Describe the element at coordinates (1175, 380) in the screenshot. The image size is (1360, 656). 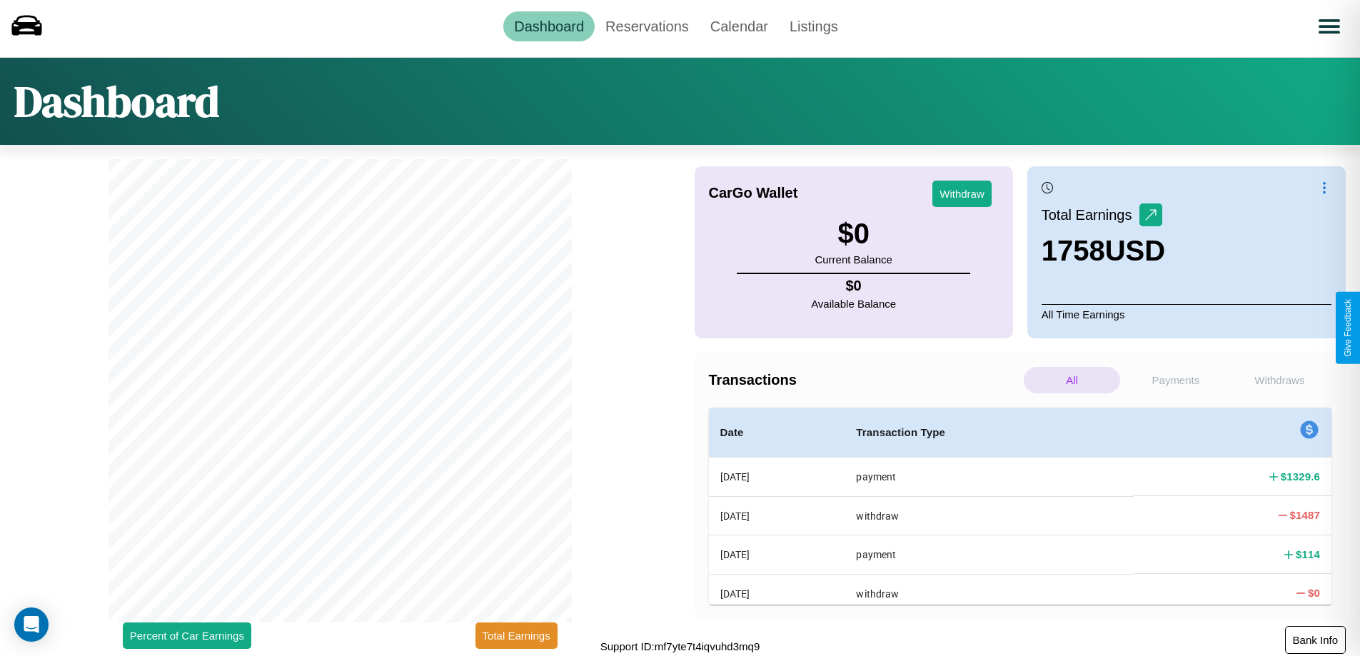
I see `p: Payments` at that location.